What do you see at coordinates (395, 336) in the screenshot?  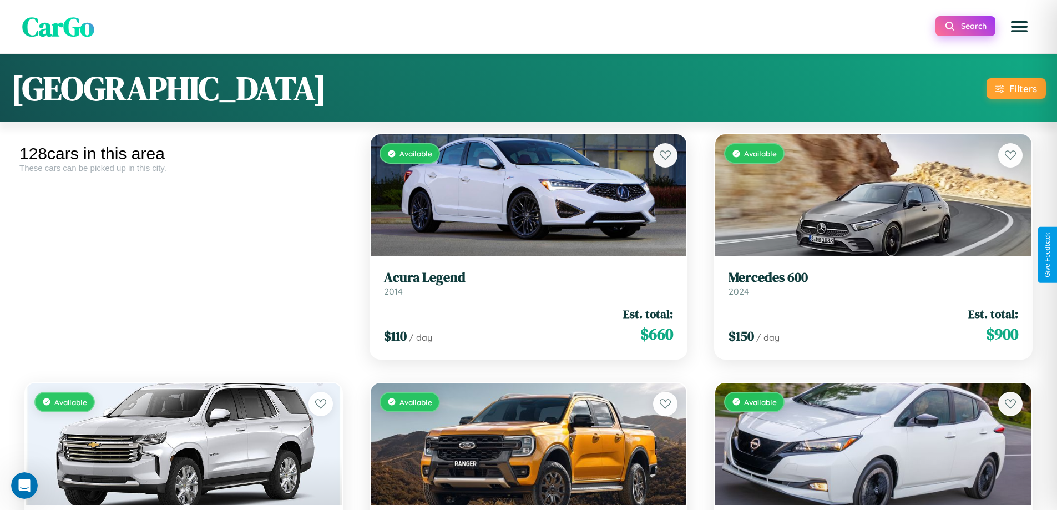 I see `span: $ 110` at bounding box center [395, 336].